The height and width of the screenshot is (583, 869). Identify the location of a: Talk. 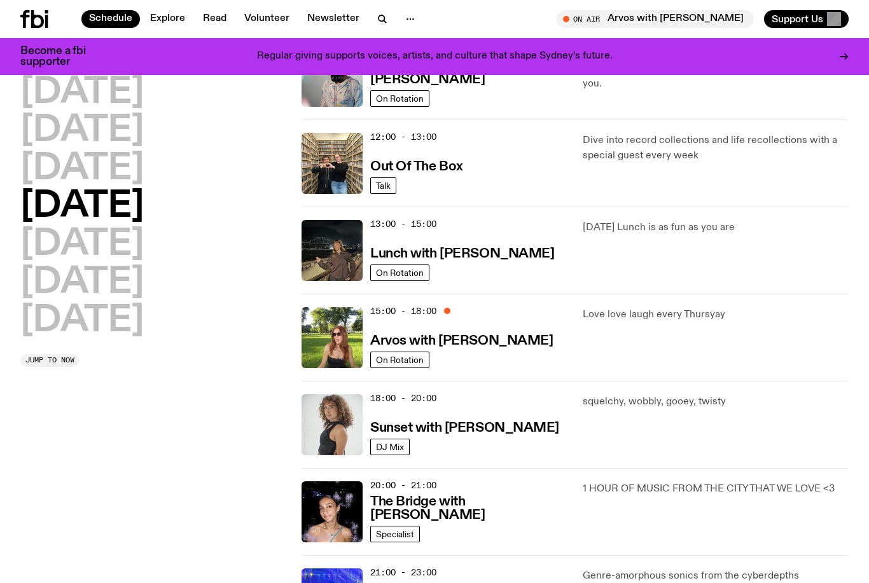
(383, 186).